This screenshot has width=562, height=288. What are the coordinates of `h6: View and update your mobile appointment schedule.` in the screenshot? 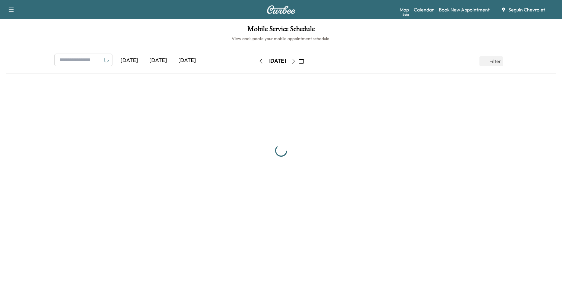 It's located at (281, 39).